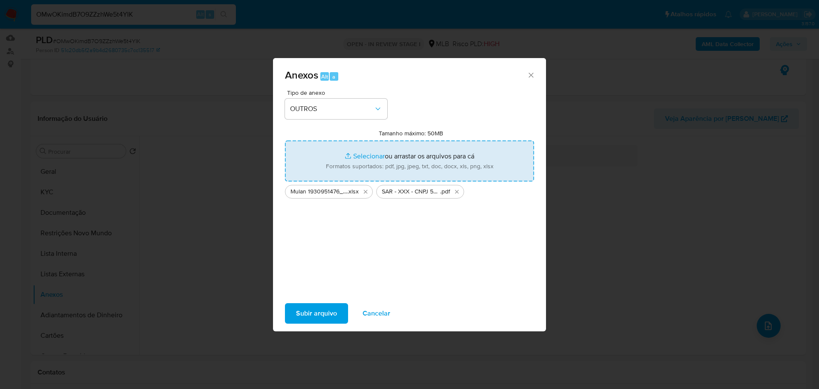 This screenshot has width=819, height=389. Describe the element at coordinates (338, 93) in the screenshot. I see `span: Tipo de anexo` at that location.